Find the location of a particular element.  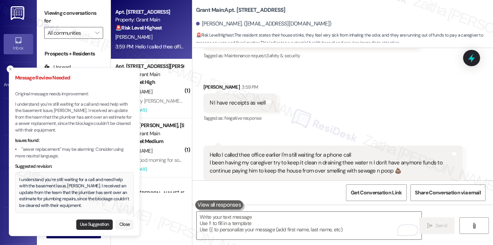

div: Suggested revision: is located at coordinates (74, 166).